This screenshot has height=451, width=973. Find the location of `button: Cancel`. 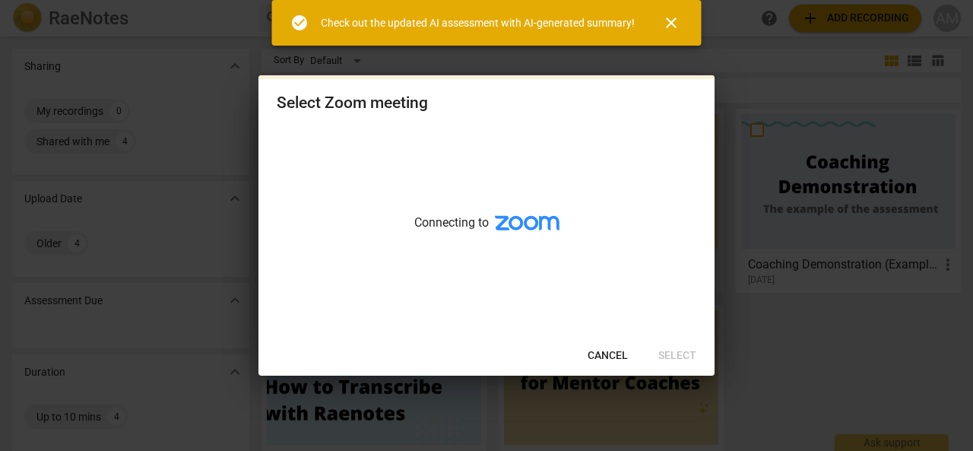

button: Cancel is located at coordinates (608, 356).